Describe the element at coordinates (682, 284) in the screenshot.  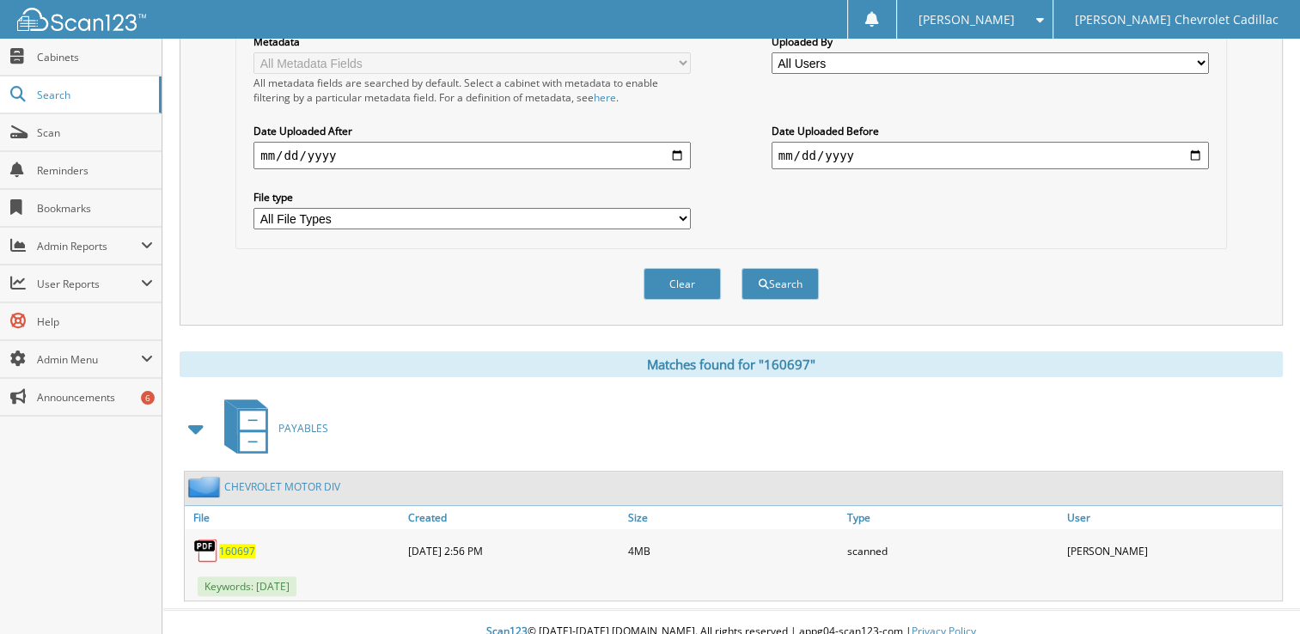
I see `button: Clear` at that location.